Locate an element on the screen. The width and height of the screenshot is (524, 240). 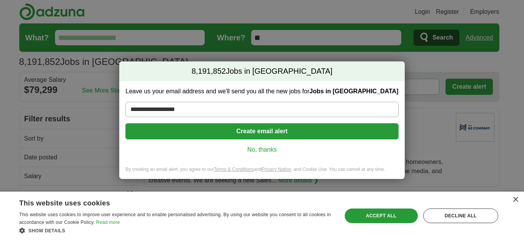
div: Accept all is located at coordinates (381, 216).